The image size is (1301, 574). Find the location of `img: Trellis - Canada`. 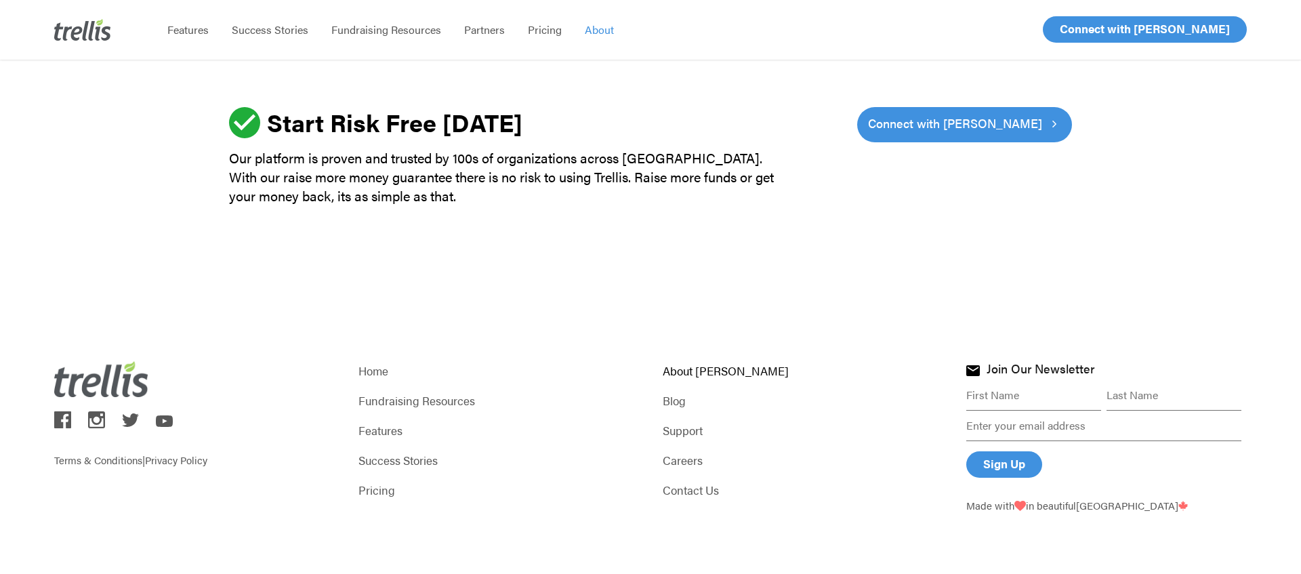

img: Trellis - Canada is located at coordinates (1183, 506).